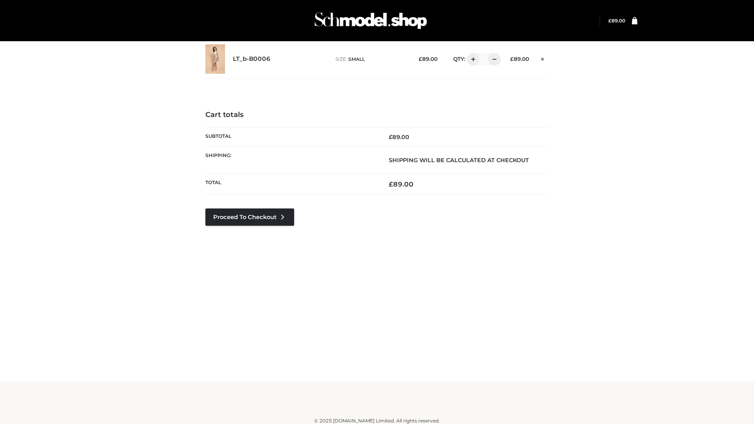 This screenshot has width=754, height=424. I want to click on th: Shipping:, so click(291, 160).